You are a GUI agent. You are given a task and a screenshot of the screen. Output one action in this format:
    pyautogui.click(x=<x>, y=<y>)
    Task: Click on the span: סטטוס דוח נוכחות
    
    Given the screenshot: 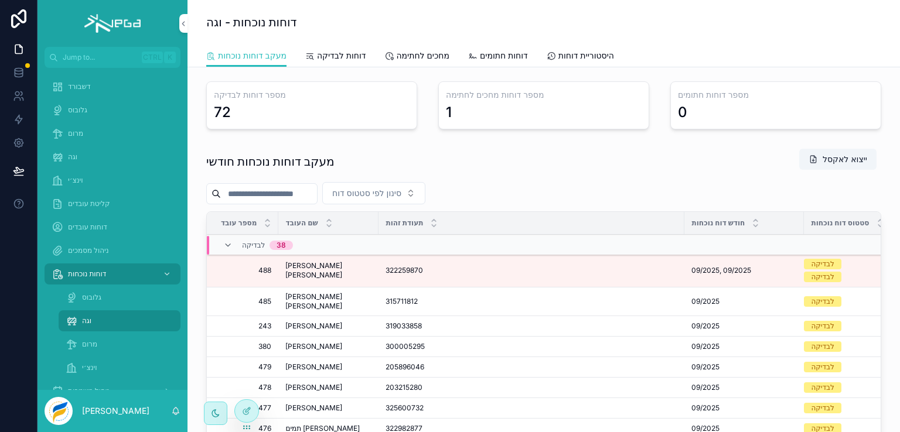 What is the action you would take?
    pyautogui.click(x=840, y=223)
    